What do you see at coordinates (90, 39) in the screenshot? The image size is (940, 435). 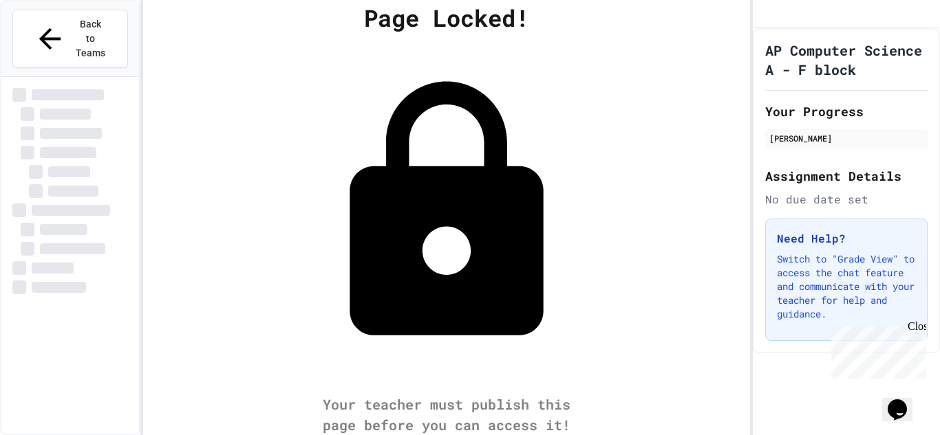 I see `span: Back to Teams` at bounding box center [90, 39].